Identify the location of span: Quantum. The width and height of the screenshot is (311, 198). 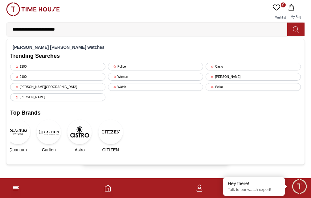
(18, 150).